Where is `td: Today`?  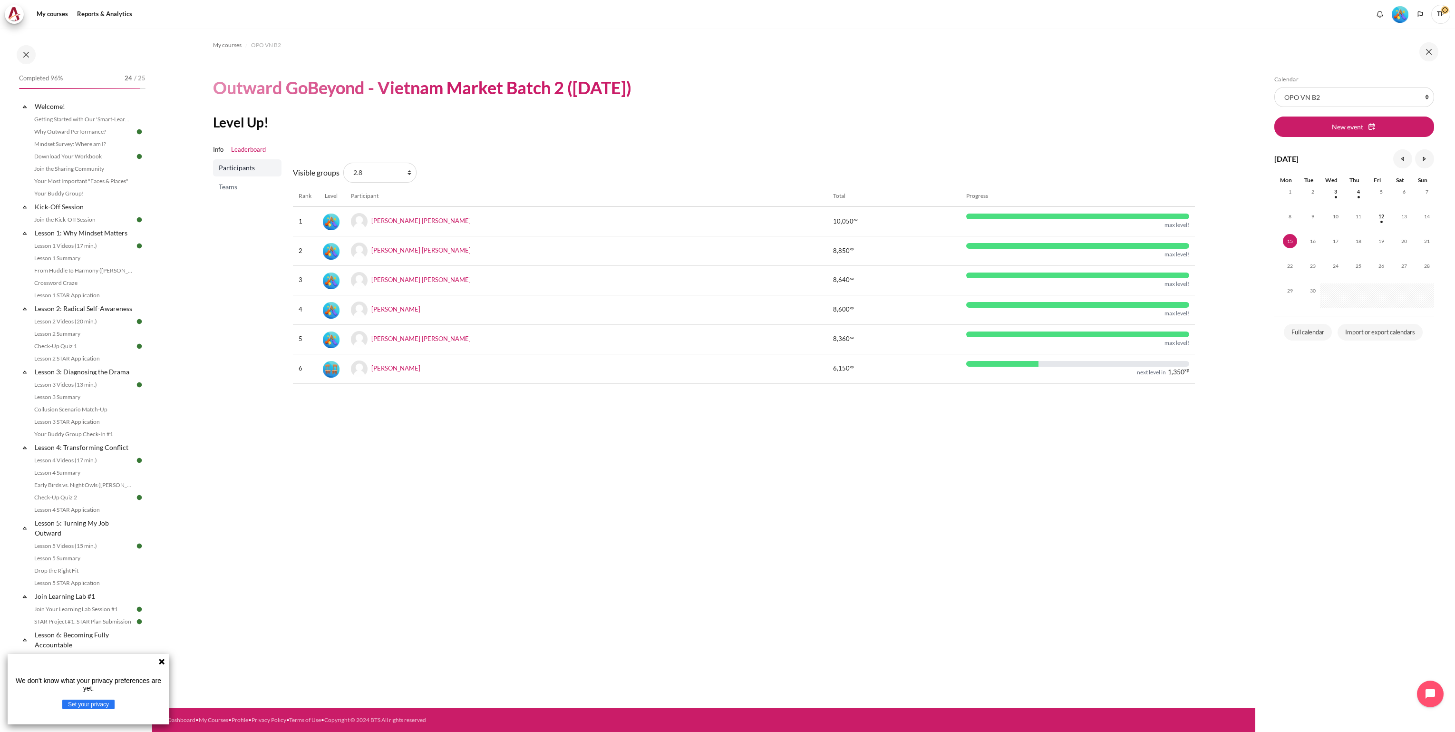 td: Today is located at coordinates (1285, 246).